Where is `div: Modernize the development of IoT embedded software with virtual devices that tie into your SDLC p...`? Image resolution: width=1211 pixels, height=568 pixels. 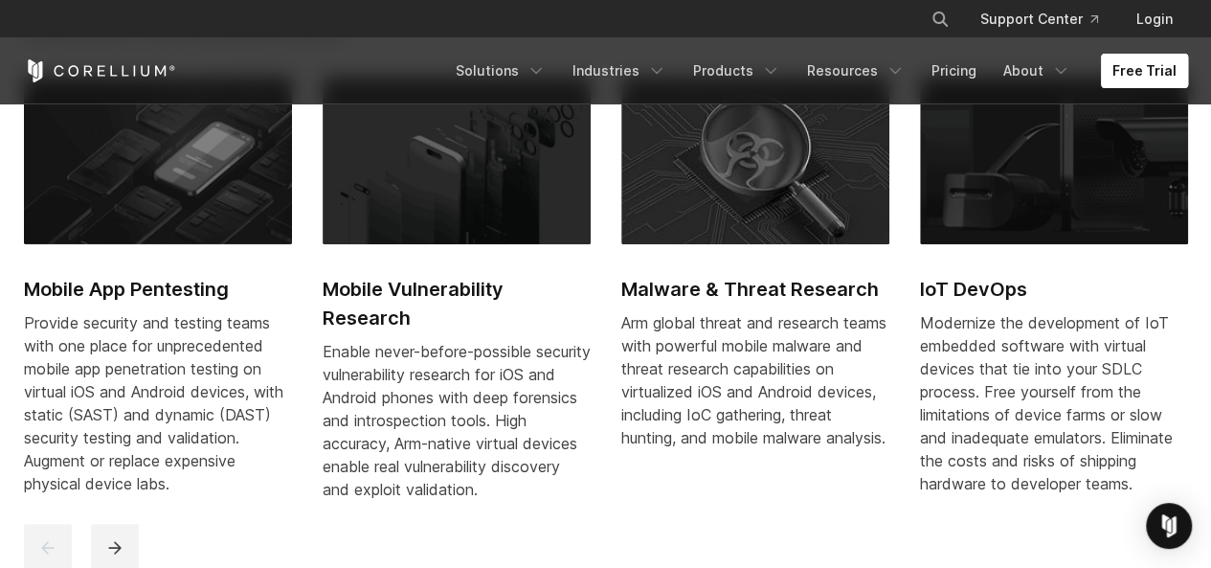
div: Modernize the development of IoT embedded software with virtual devices that tie into your SDLC p... is located at coordinates (1054, 403).